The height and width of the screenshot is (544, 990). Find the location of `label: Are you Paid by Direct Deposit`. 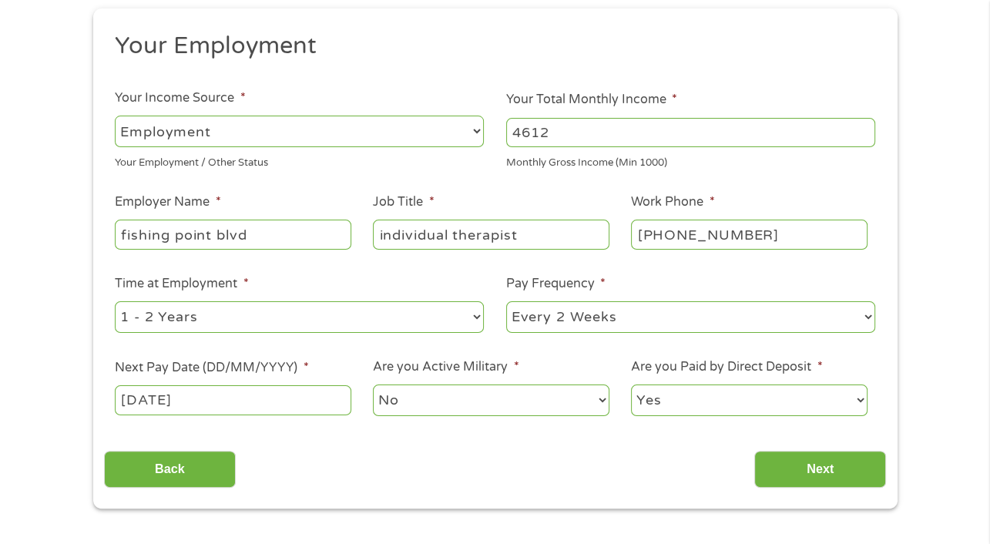

label: Are you Paid by Direct Deposit is located at coordinates (727, 367).